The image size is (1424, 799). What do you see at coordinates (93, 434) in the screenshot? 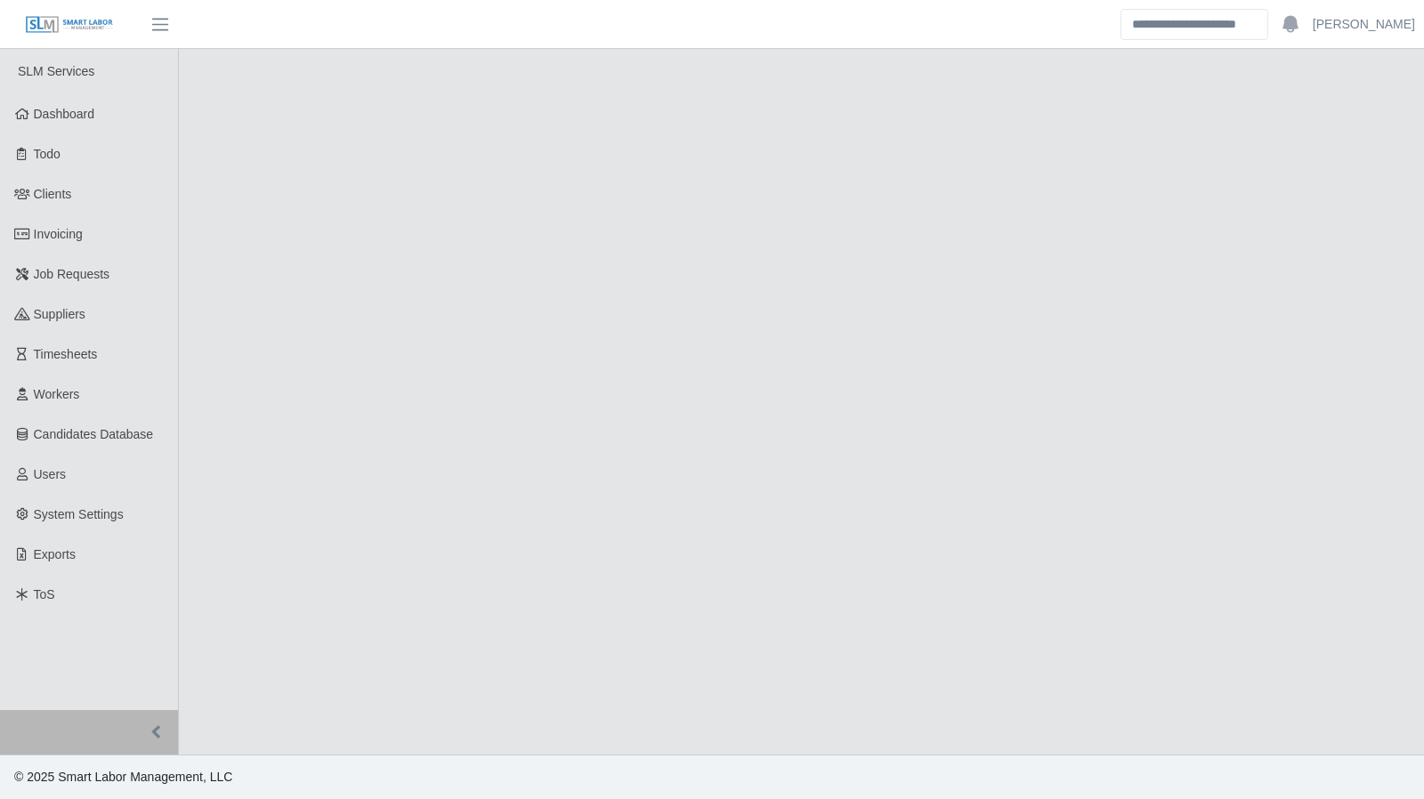
I see `span: Candidates Database` at bounding box center [93, 434].